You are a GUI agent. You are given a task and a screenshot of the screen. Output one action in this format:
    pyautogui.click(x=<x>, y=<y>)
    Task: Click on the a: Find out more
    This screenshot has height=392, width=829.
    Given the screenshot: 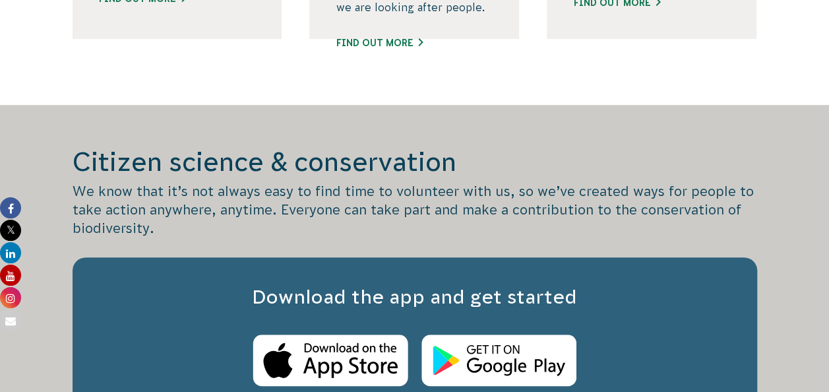 What is the action you would take?
    pyautogui.click(x=379, y=43)
    